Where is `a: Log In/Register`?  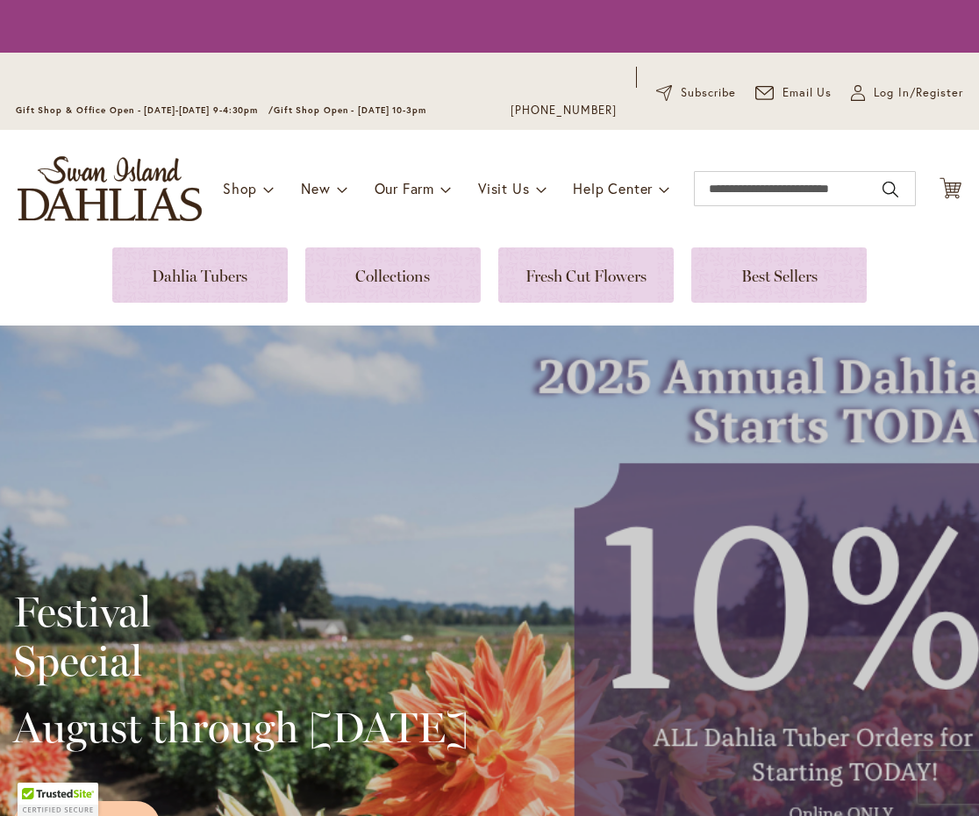 a: Log In/Register is located at coordinates (907, 93).